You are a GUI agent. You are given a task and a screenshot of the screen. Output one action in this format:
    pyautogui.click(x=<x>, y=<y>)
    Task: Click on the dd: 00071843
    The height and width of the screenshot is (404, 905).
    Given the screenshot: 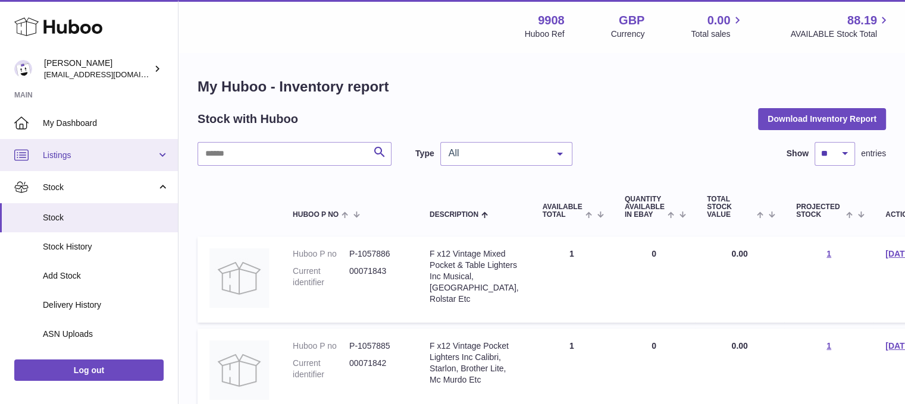 What is the action you would take?
    pyautogui.click(x=377, y=277)
    